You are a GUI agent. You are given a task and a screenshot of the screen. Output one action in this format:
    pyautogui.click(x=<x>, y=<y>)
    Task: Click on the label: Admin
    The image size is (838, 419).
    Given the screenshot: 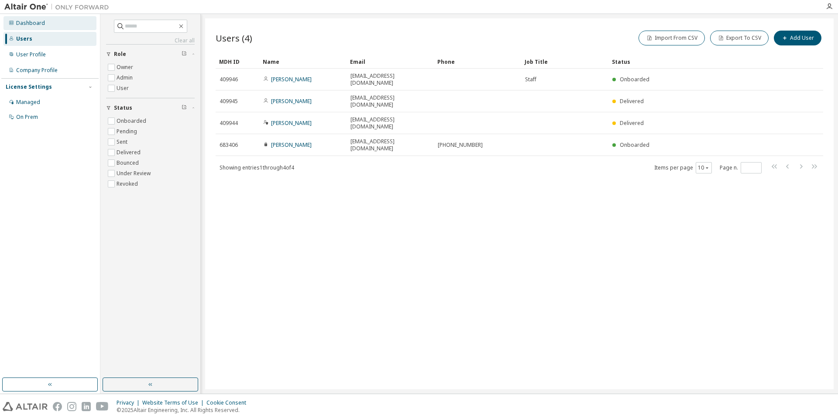 What is the action you would take?
    pyautogui.click(x=125, y=78)
    